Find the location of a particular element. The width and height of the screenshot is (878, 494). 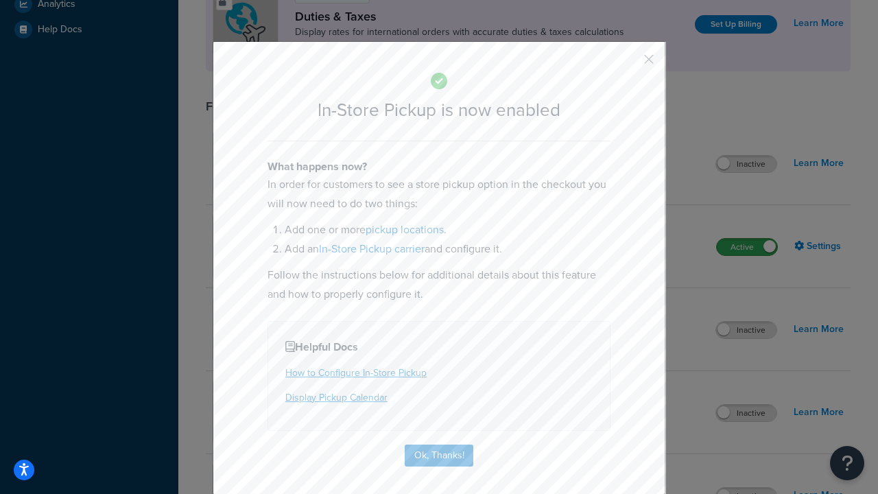

h2: In-Store Pickup is now enabled is located at coordinates (439, 110).